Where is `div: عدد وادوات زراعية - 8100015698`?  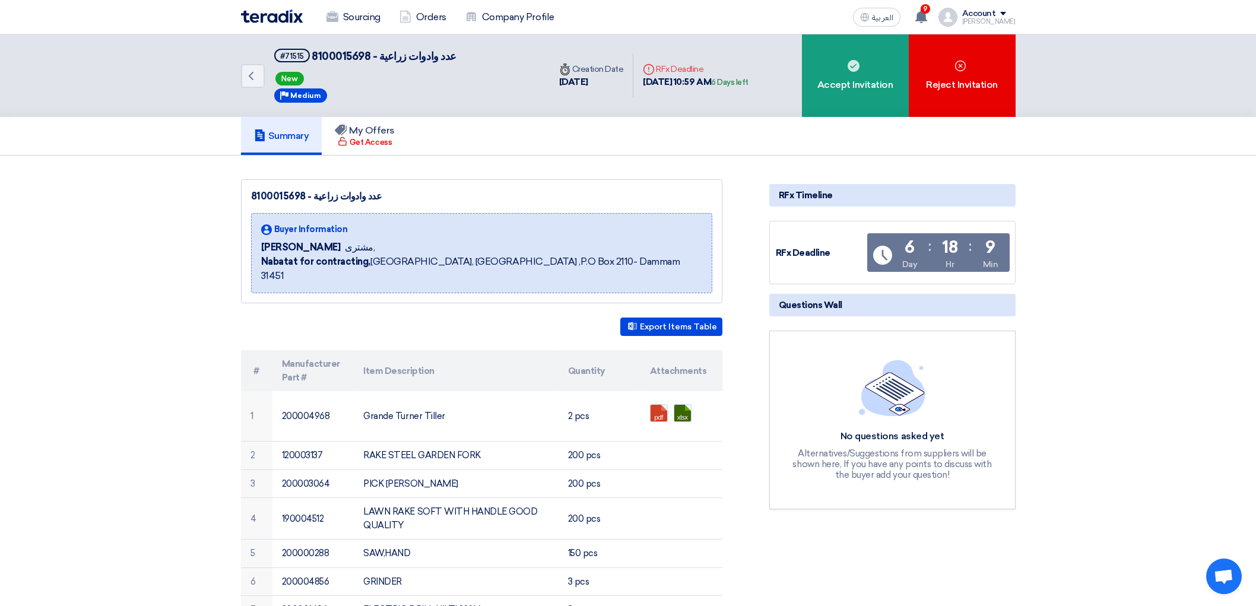
div: عدد وادوات زراعية - 8100015698 is located at coordinates (481, 196).